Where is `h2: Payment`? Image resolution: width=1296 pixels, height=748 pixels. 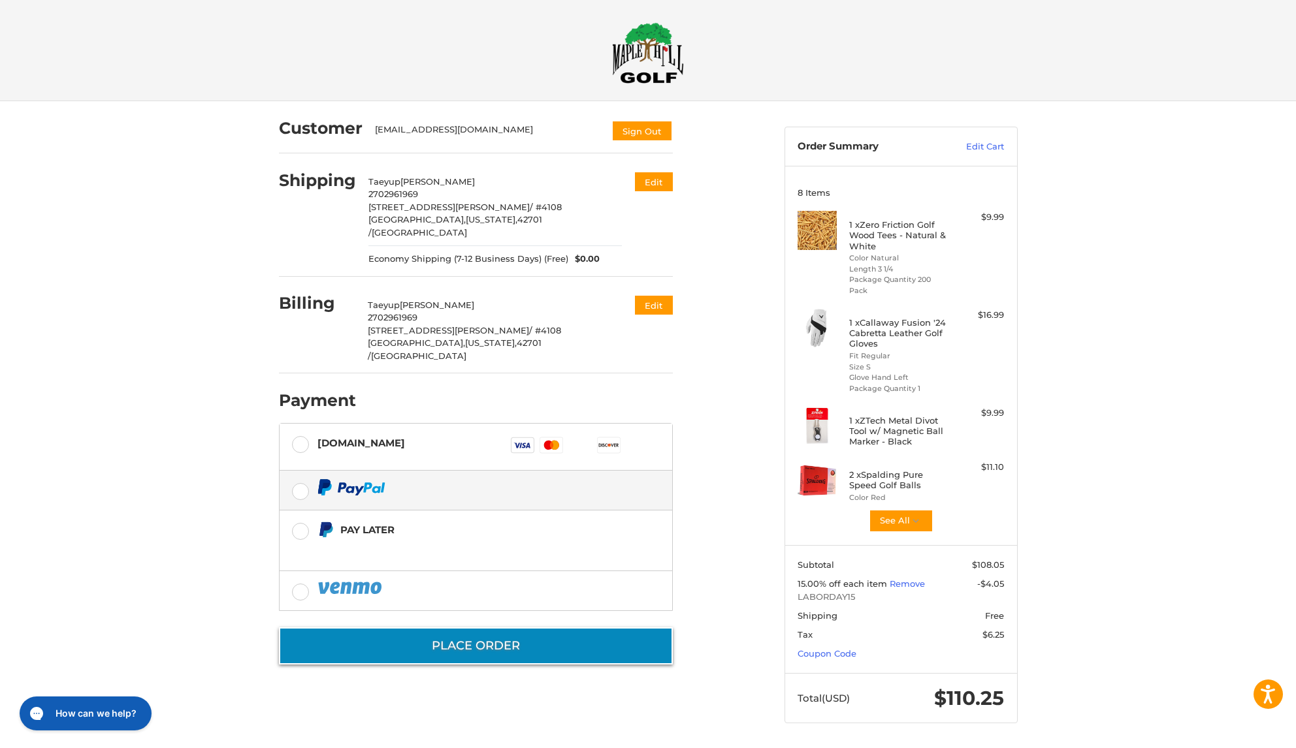
h2: Payment is located at coordinates (317, 400).